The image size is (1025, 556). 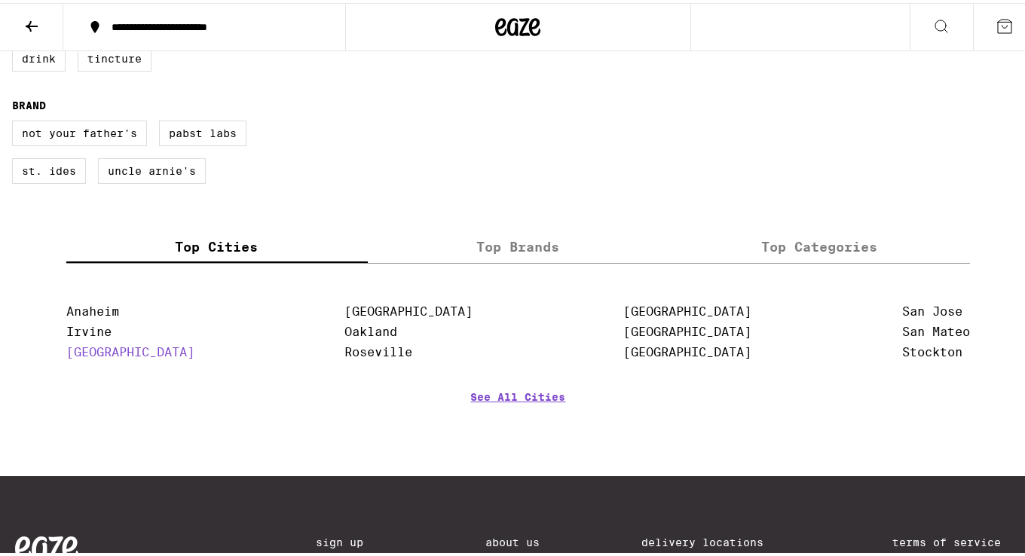 I want to click on label: Tincture, so click(x=115, y=56).